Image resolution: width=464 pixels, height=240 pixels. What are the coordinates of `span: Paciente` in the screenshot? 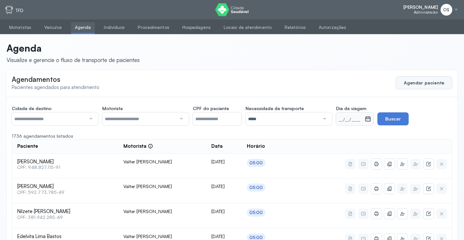 It's located at (28, 146).